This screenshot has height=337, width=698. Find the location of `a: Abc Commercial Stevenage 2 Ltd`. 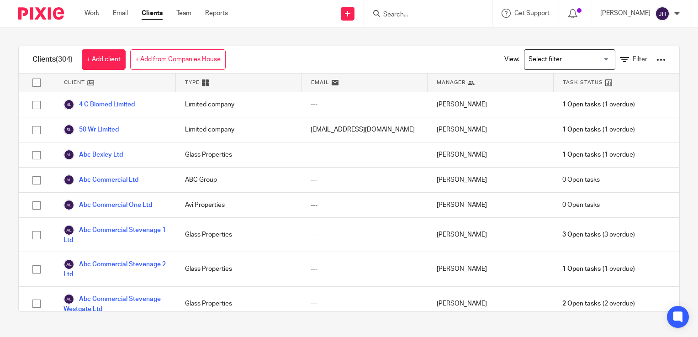

a: Abc Commercial Stevenage 2 Ltd is located at coordinates (115, 269).